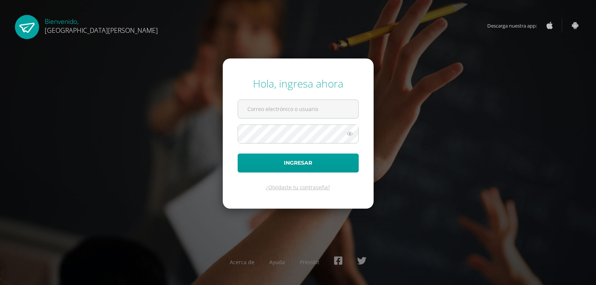 Image resolution: width=596 pixels, height=285 pixels. I want to click on a: ¿Olvidaste tu contraseña?, so click(298, 187).